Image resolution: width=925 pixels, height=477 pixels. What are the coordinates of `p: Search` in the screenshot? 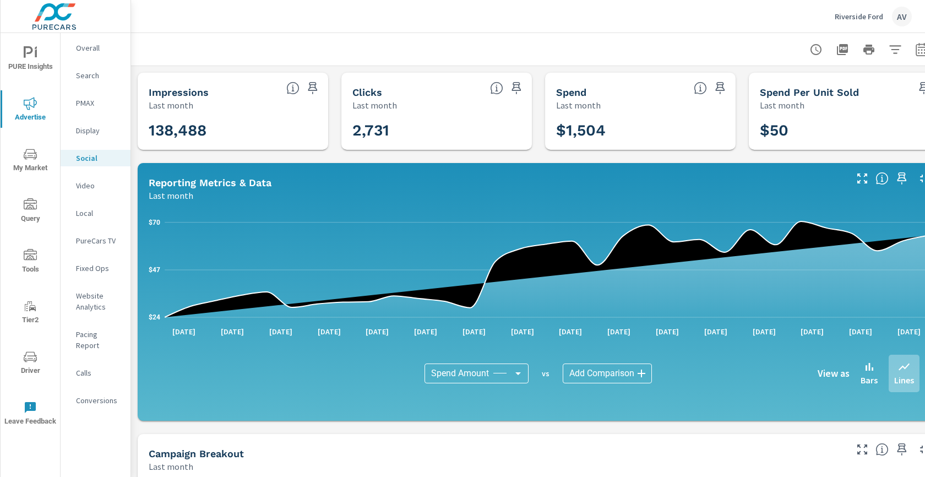 It's located at (99, 75).